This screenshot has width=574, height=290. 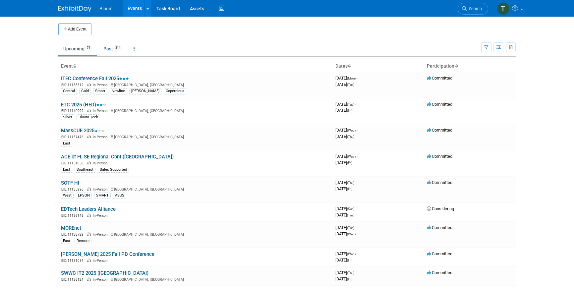 I want to click on th: Dates, so click(x=378, y=66).